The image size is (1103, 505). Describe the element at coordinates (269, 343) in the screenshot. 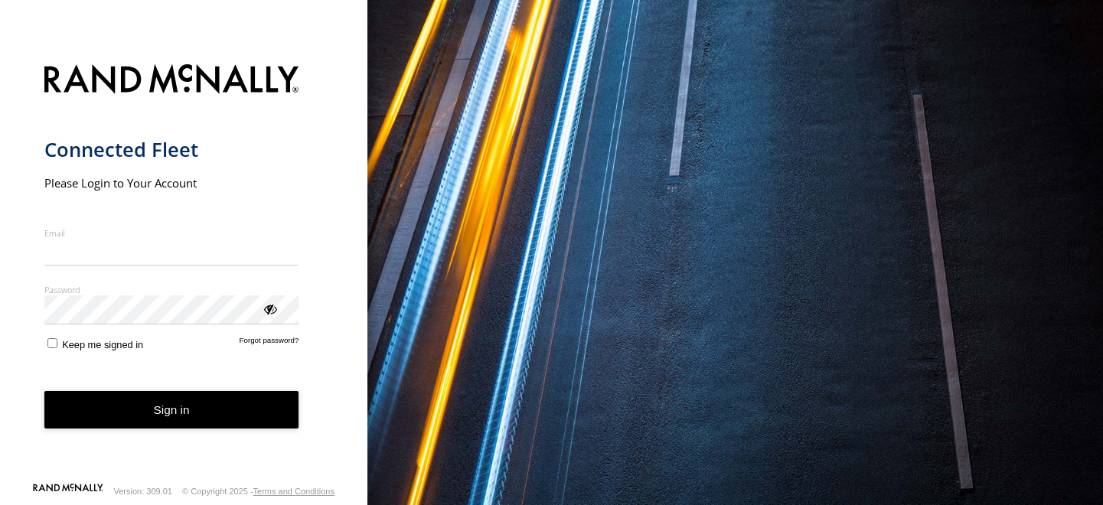

I see `a: Forgot password?` at that location.